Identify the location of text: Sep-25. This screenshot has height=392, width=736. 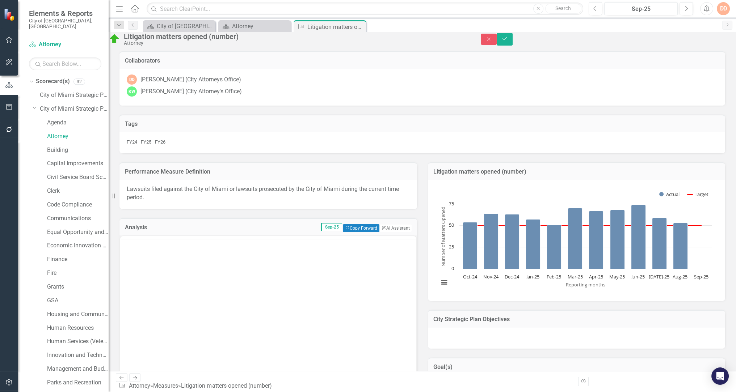
(701, 277).